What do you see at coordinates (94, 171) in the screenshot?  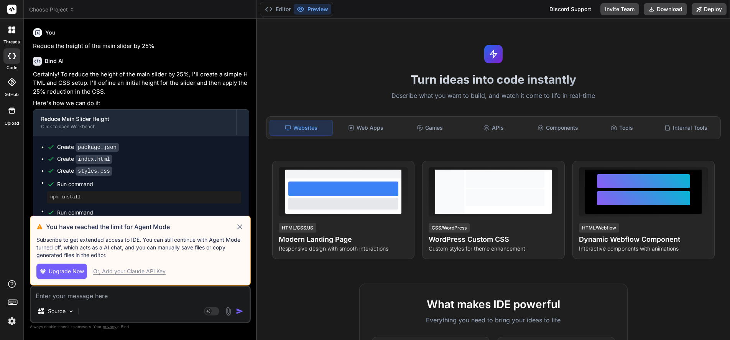 I see `code: styles.css` at bounding box center [94, 171].